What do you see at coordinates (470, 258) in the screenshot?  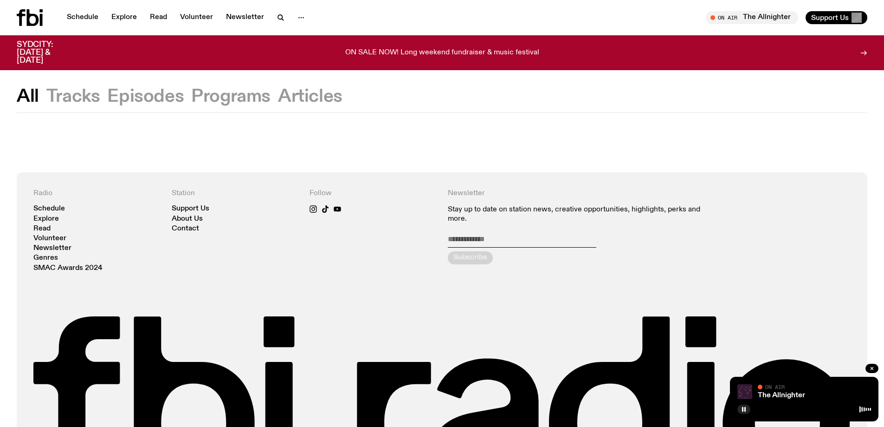 I see `button: Subscribe` at bounding box center [470, 258].